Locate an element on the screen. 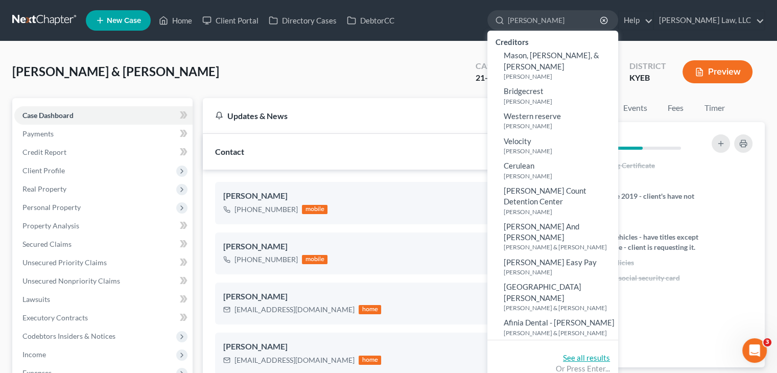  a: Client Portal is located at coordinates (230, 20).